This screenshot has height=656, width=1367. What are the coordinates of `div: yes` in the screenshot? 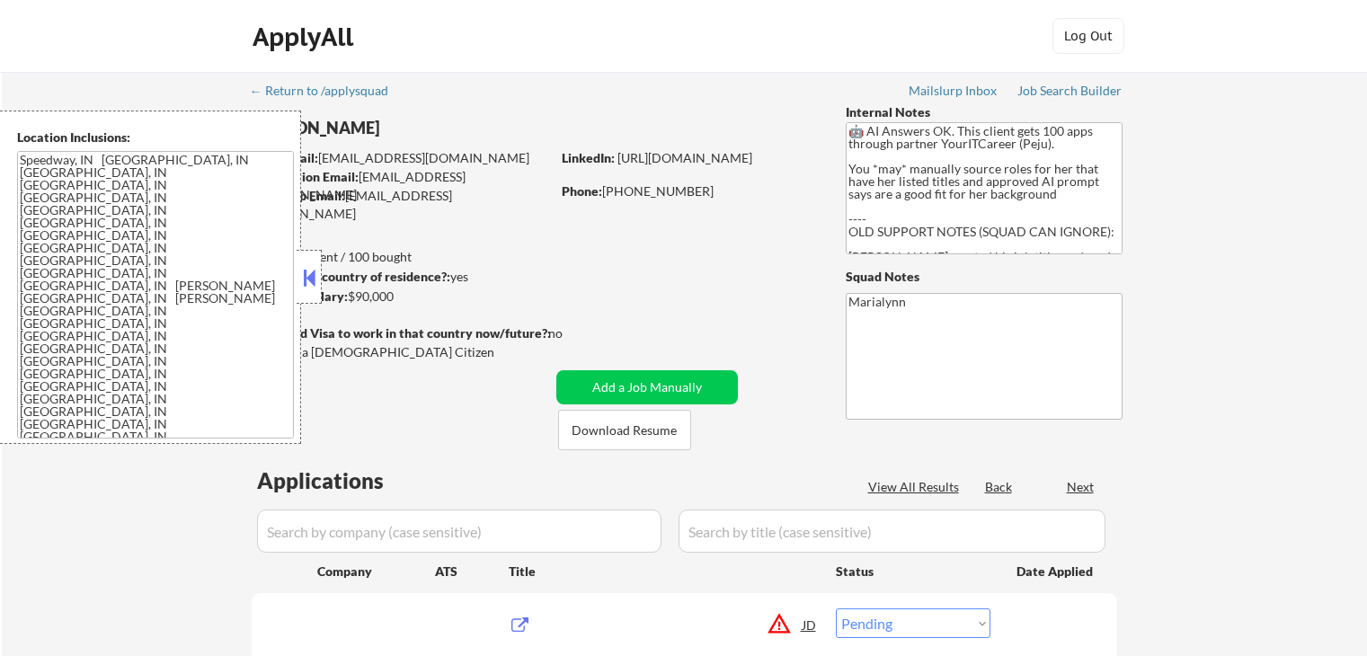 It's located at (397, 277).